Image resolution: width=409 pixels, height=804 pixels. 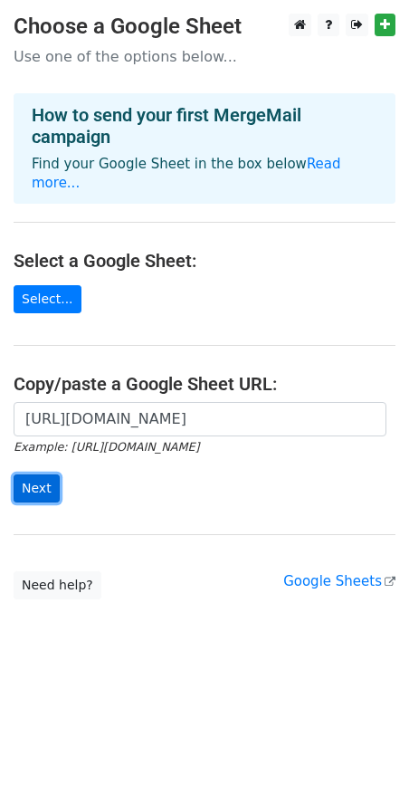 I want to click on div: Chat Widget, so click(x=364, y=760).